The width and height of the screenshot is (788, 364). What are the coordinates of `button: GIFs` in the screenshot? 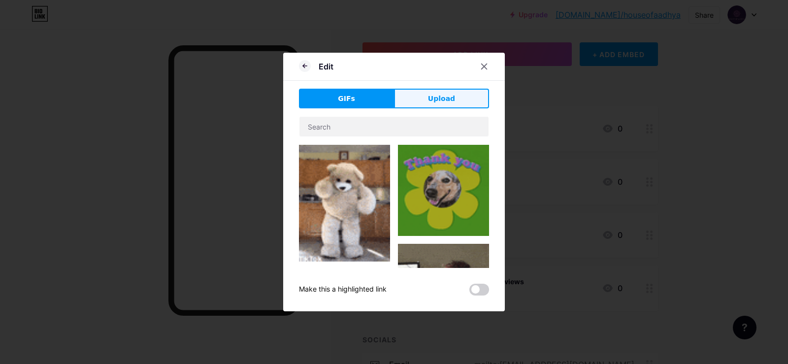 It's located at (346, 99).